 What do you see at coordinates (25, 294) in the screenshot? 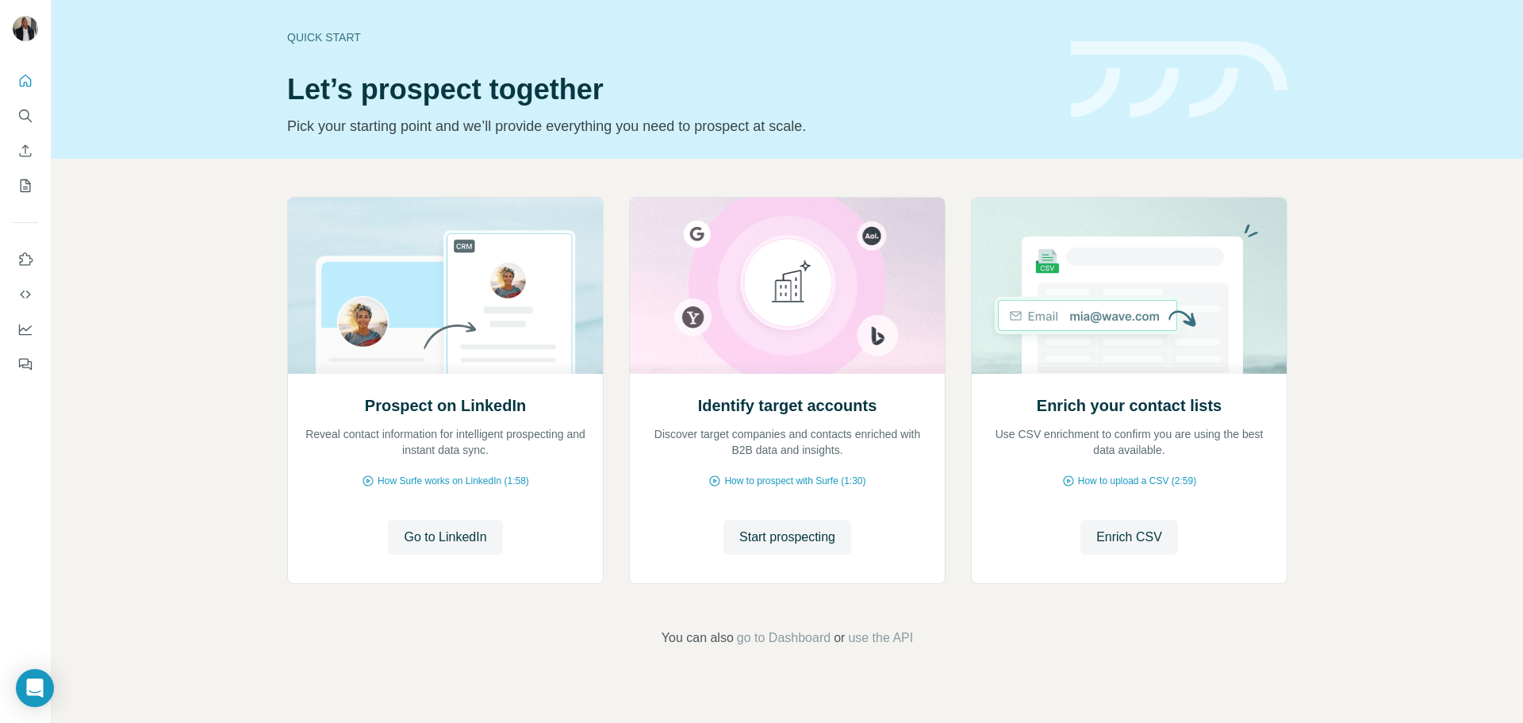
I see `button: Use Surfe API` at bounding box center [25, 294].